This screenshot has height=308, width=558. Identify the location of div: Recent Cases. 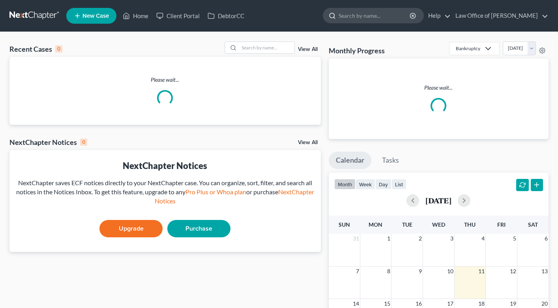
(36, 49).